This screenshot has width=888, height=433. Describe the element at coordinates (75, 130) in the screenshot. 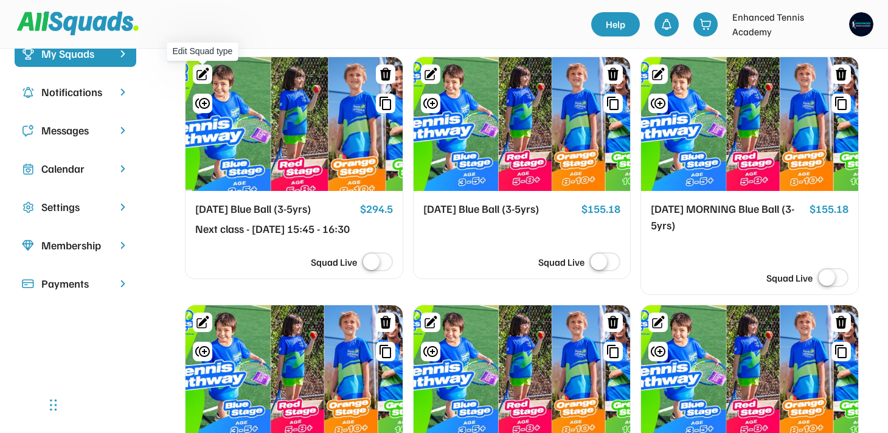

I see `div: Messages` at that location.